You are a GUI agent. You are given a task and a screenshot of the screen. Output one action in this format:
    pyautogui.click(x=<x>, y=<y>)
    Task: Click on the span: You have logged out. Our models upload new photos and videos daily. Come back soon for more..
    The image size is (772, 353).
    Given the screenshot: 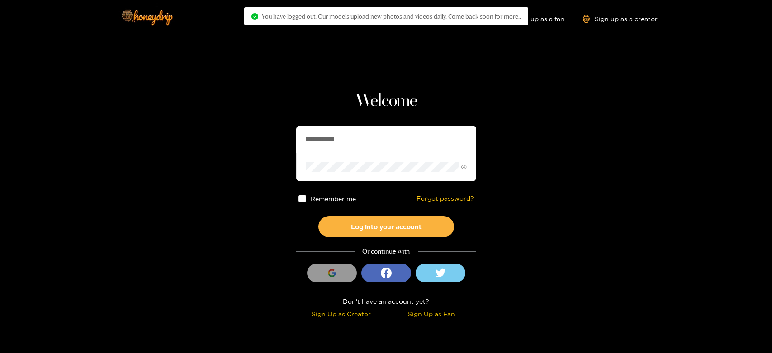 What is the action you would take?
    pyautogui.click(x=391, y=16)
    